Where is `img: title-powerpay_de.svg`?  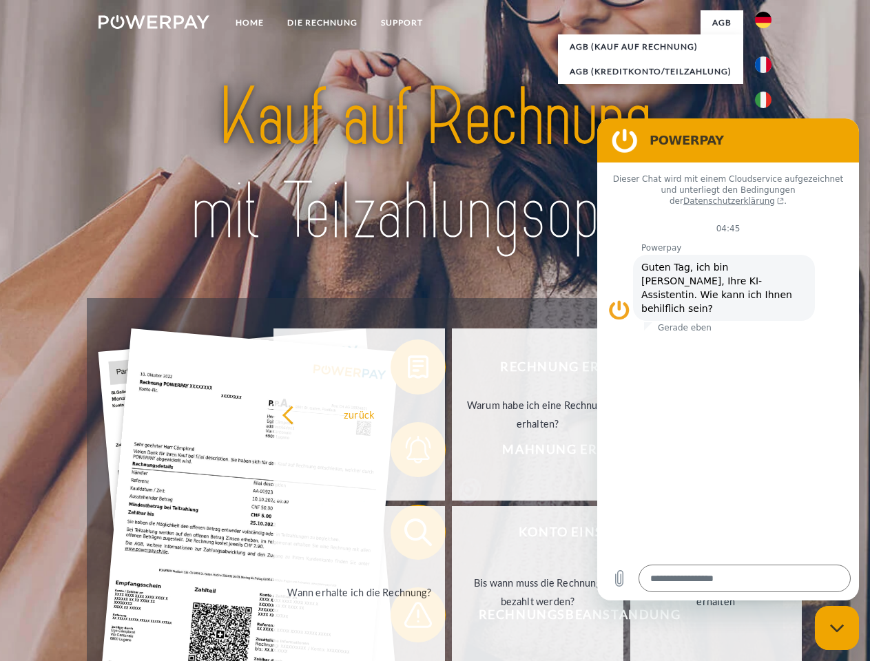 img: title-powerpay_de.svg is located at coordinates (434, 165).